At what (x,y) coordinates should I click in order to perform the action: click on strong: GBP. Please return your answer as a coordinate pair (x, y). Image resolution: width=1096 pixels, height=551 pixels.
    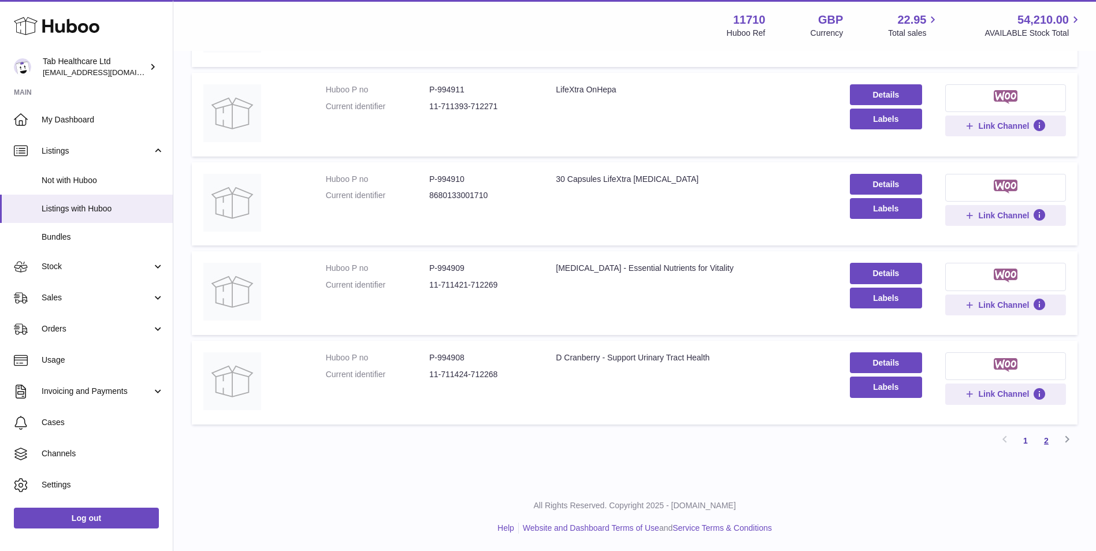
    Looking at the image, I should click on (830, 20).